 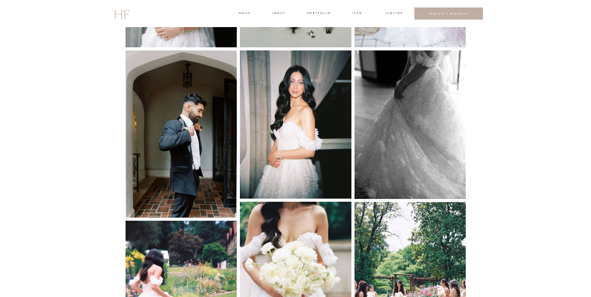 What do you see at coordinates (278, 14) in the screenshot?
I see `a: about` at bounding box center [278, 14].